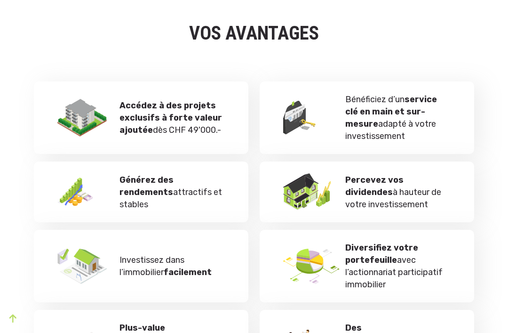 The height and width of the screenshot is (333, 508). I want to click on img: Investissez, so click(82, 266).